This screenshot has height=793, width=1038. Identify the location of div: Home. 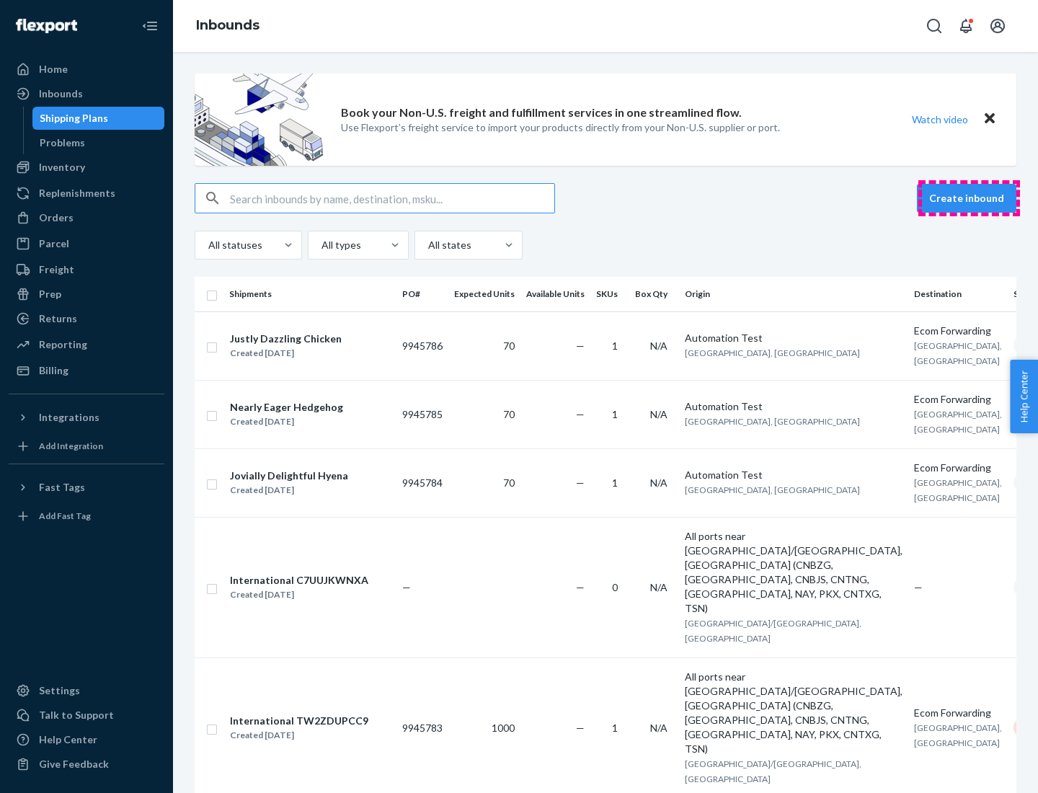
(53, 69).